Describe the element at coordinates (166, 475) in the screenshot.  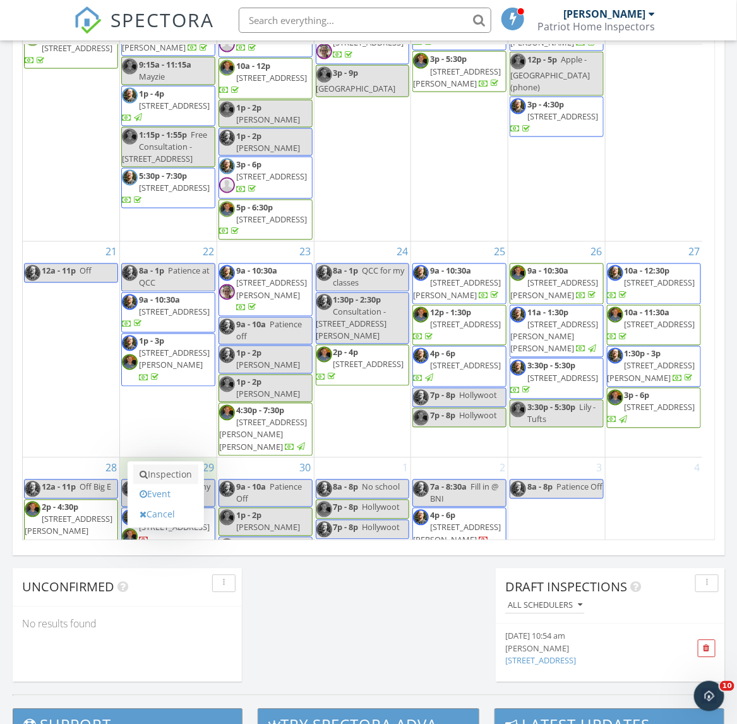
I see `a: Inspection` at that location.